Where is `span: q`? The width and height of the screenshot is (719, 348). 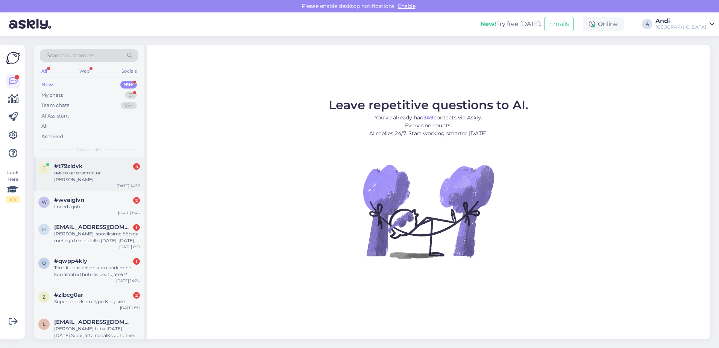
span: q is located at coordinates (44, 263).